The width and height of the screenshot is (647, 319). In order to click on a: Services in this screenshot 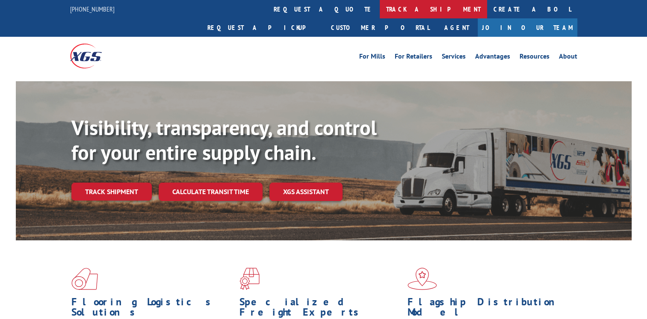, I will do `click(454, 58)`.